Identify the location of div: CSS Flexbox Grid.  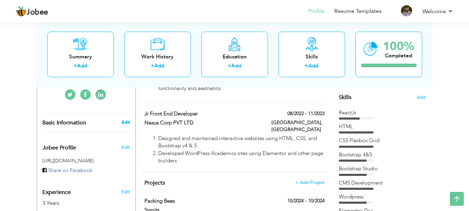
(382, 140).